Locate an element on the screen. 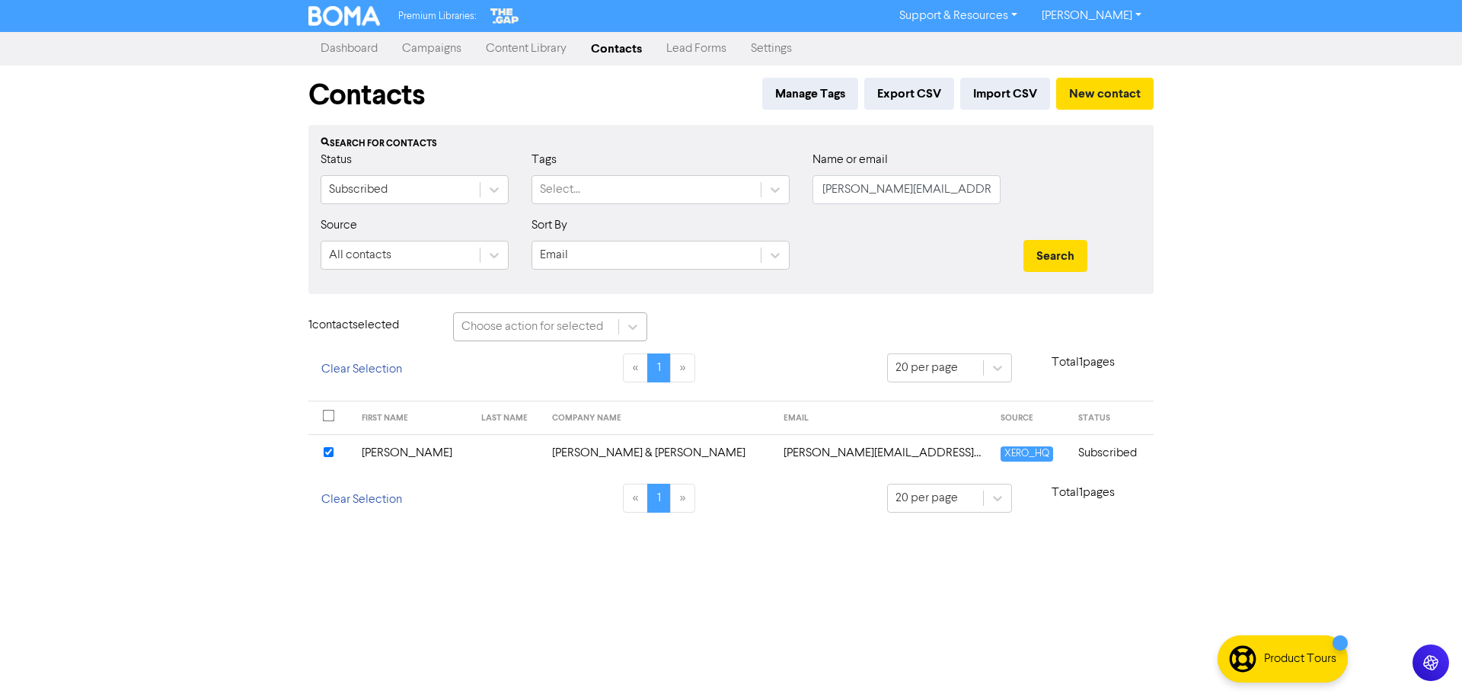  a: Dashboard is located at coordinates (349, 49).